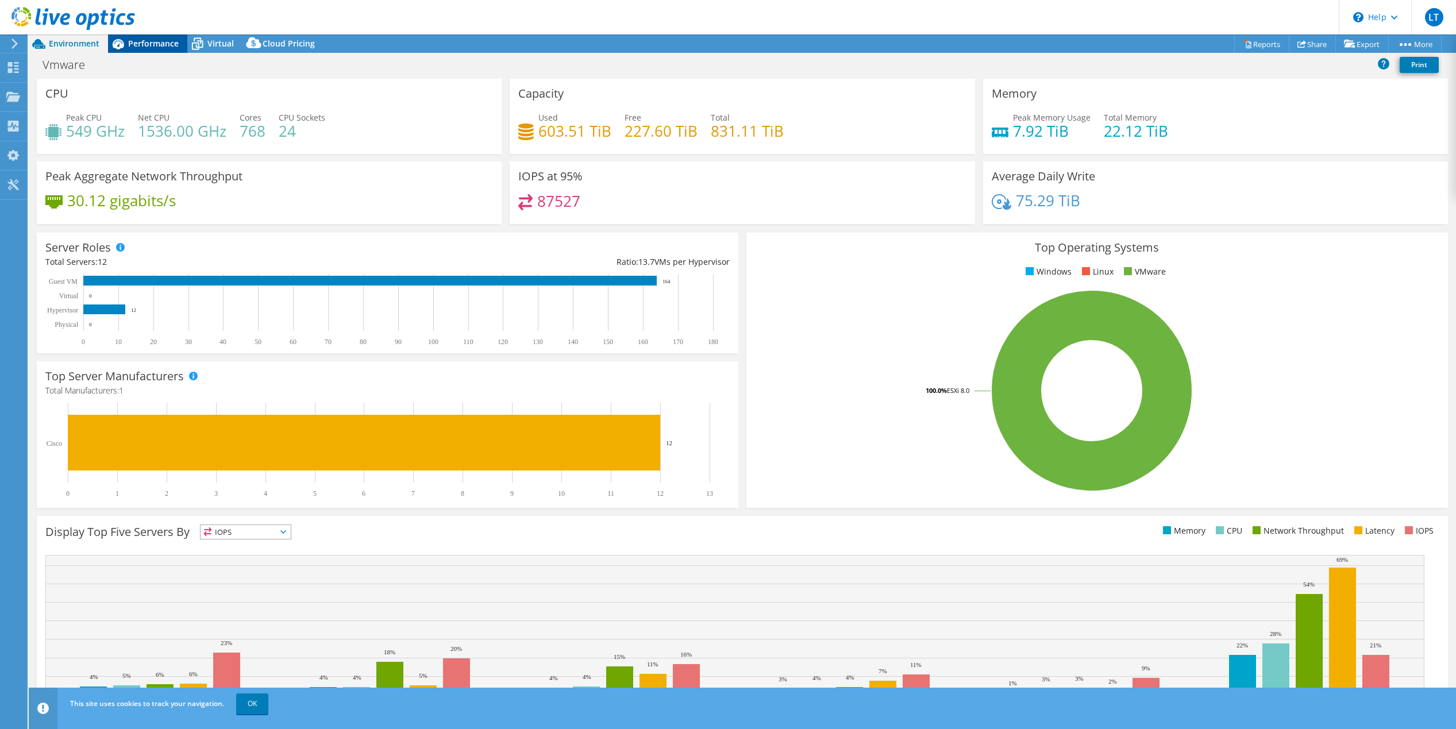 This screenshot has width=1456, height=729. Describe the element at coordinates (512, 493) in the screenshot. I see `text: 9` at that location.